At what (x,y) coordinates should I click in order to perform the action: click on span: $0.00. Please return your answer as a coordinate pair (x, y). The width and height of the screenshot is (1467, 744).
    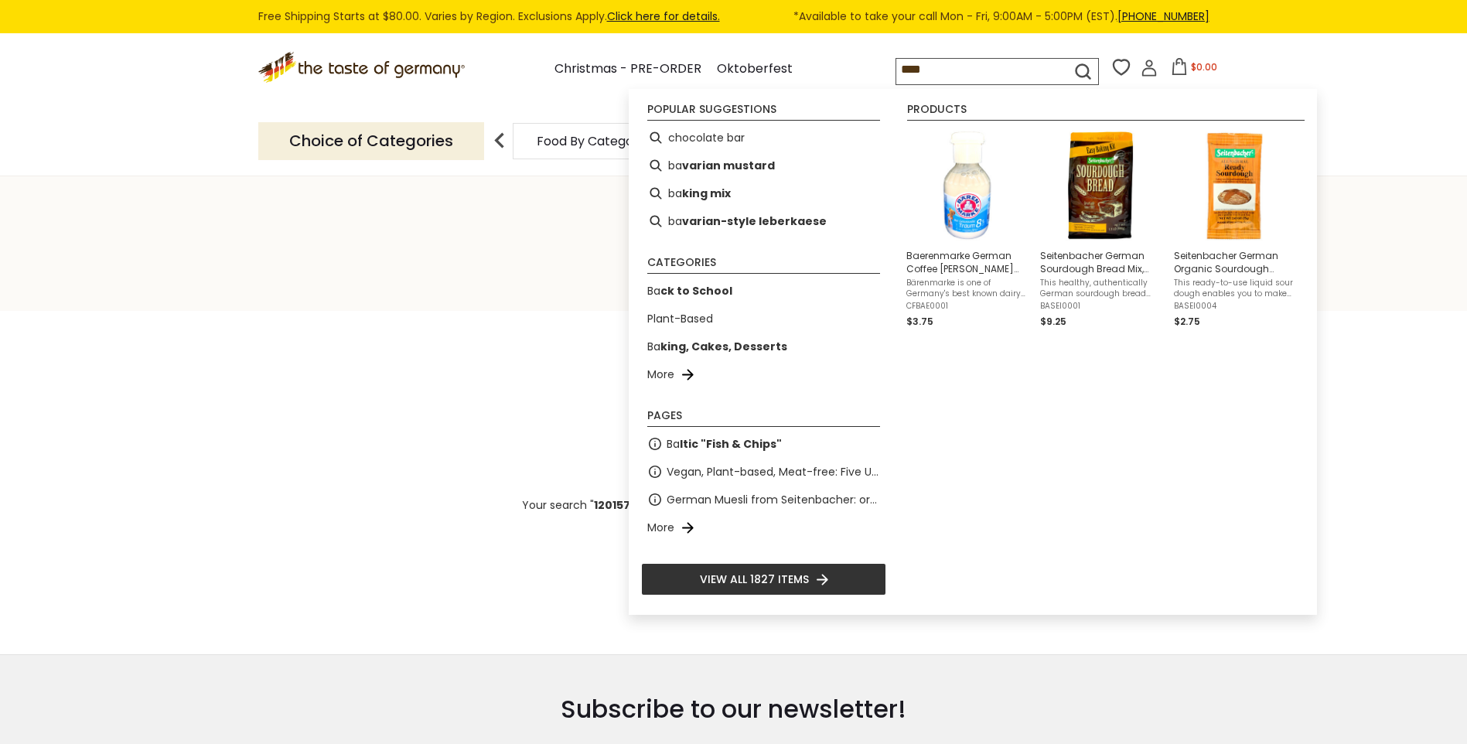
    Looking at the image, I should click on (1204, 66).